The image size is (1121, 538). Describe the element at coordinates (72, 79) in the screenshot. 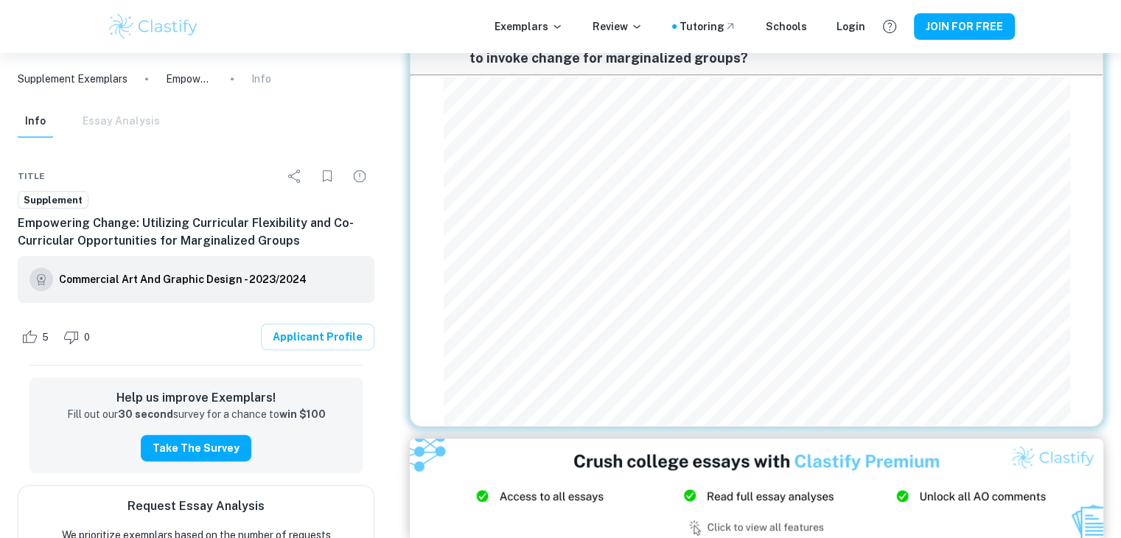

I see `p: Supplement Exemplars` at that location.